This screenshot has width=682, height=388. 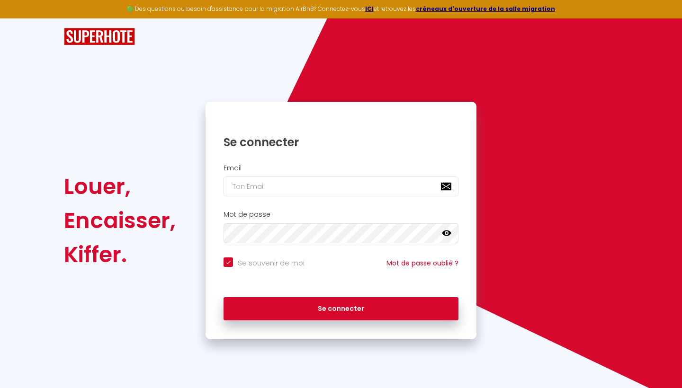 What do you see at coordinates (485, 9) in the screenshot?
I see `a: créneaux d'ouverture de la salle migration` at bounding box center [485, 9].